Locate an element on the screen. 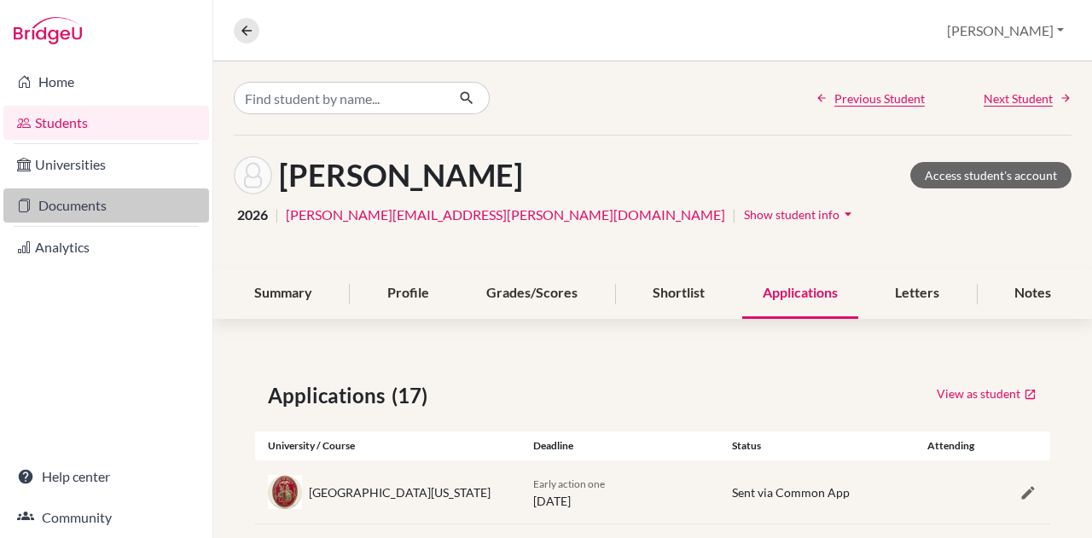 The width and height of the screenshot is (1092, 538). span: Previous Student is located at coordinates (880, 98).